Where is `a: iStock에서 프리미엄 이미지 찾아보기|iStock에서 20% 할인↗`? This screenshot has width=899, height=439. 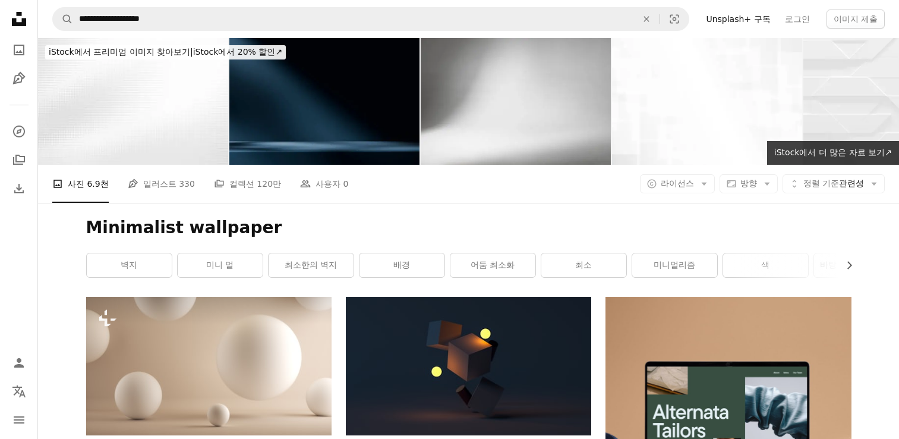 a: iStock에서 프리미엄 이미지 찾아보기|iStock에서 20% 할인↗ is located at coordinates (165, 52).